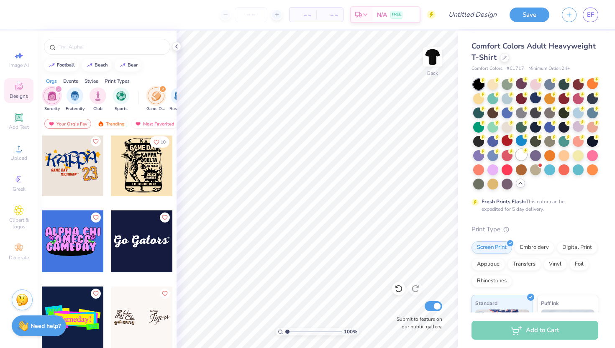 The width and height of the screenshot is (615, 348). What do you see at coordinates (579, 265) in the screenshot?
I see `div: Foil` at bounding box center [579, 265].